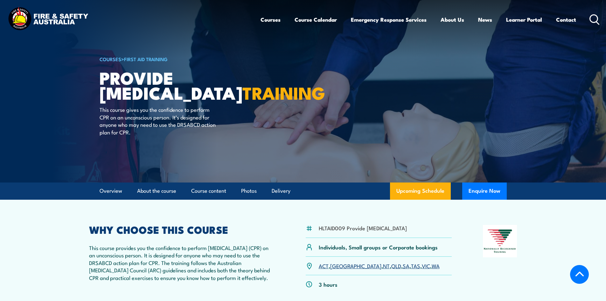 The height and width of the screenshot is (301, 606). I want to click on a: Course content, so click(209, 190).